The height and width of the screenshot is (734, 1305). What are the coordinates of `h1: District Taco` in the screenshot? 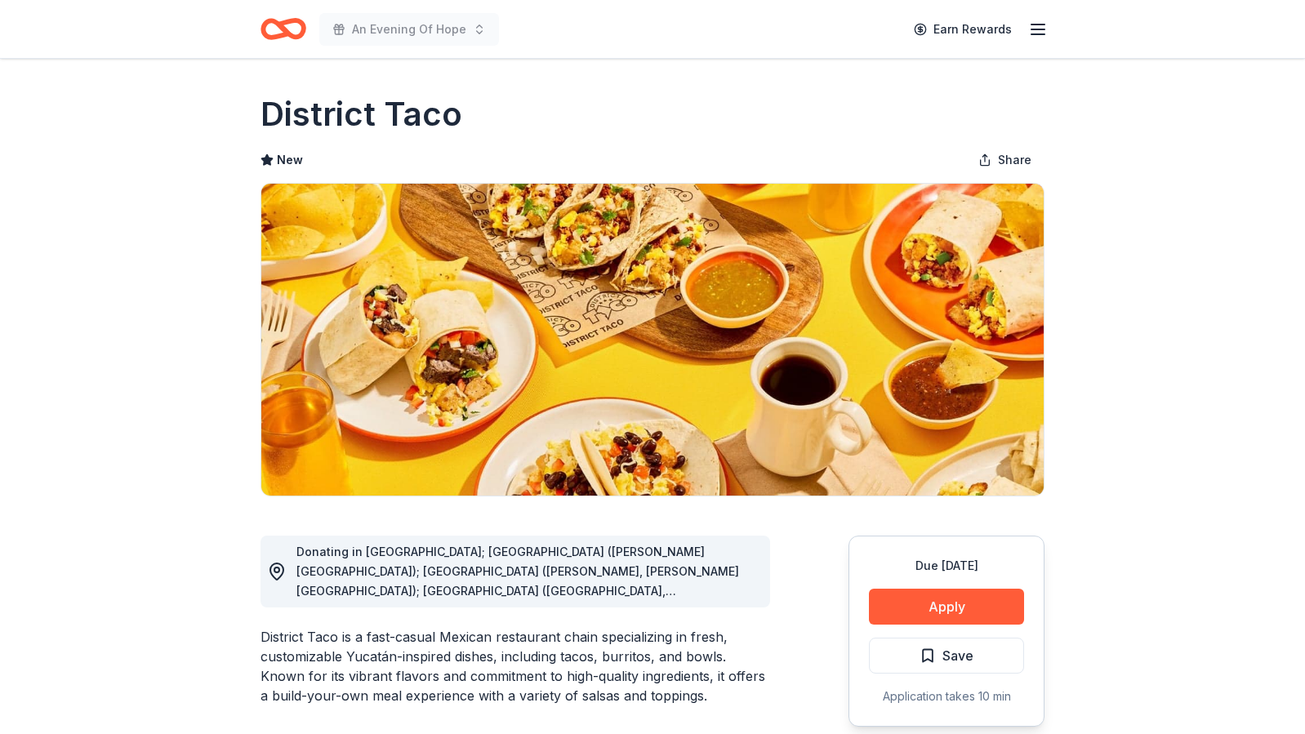 It's located at (361, 114).